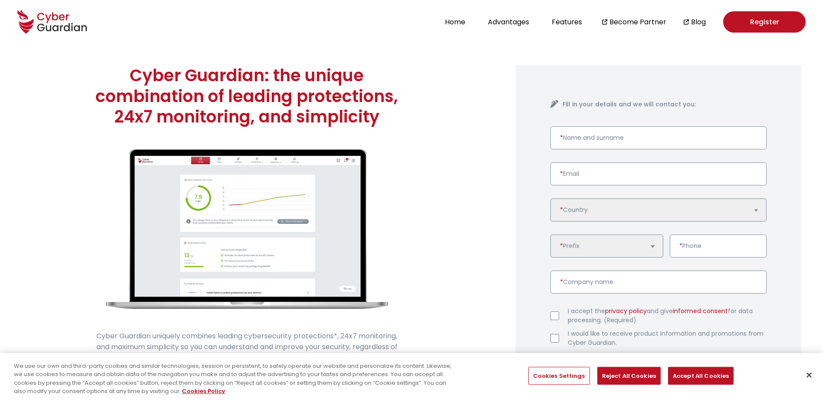  Describe the element at coordinates (629, 376) in the screenshot. I see `button: Reject All Cookies` at that location.